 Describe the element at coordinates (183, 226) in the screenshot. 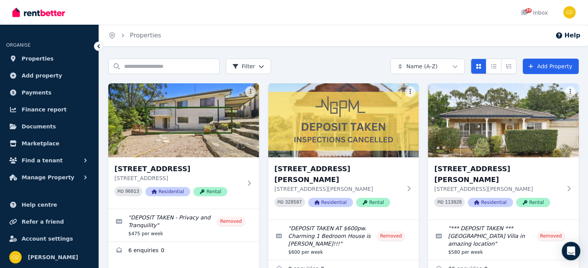

I see `a: Edit listing: DEPOSIT TAKEN - Privacy and Tranquility` at that location.